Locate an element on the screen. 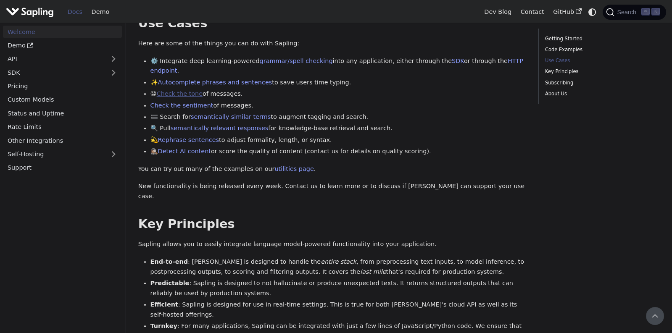 The width and height of the screenshot is (672, 333). li: of messages. is located at coordinates (338, 106).